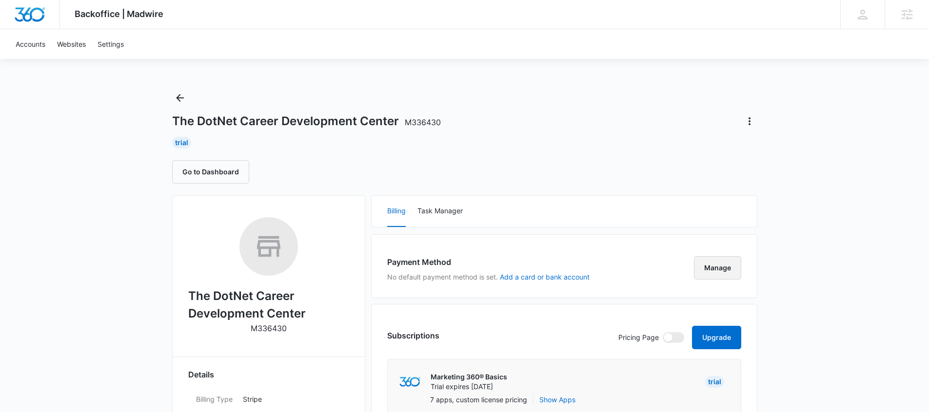 The image size is (929, 412). I want to click on span: Details, so click(201, 375).